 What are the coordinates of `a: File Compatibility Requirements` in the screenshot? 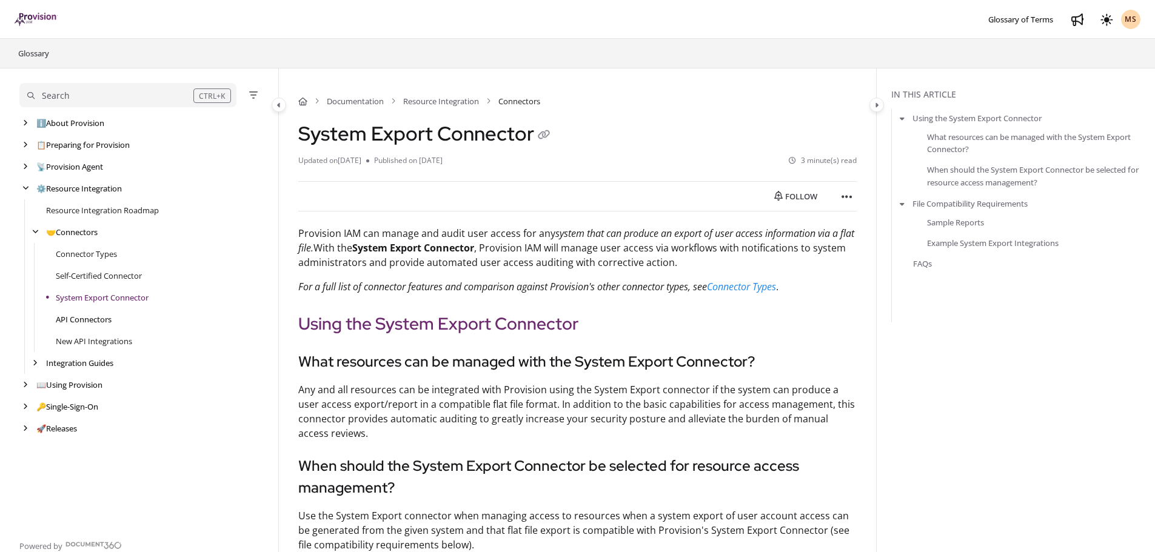 It's located at (970, 203).